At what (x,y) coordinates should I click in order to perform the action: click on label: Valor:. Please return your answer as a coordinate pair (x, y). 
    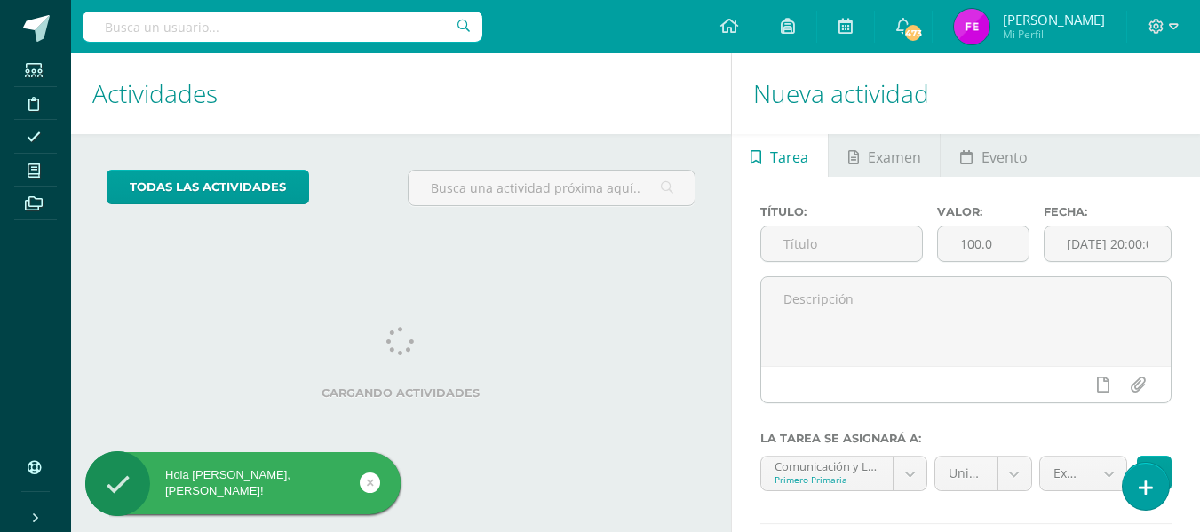
    Looking at the image, I should click on (983, 211).